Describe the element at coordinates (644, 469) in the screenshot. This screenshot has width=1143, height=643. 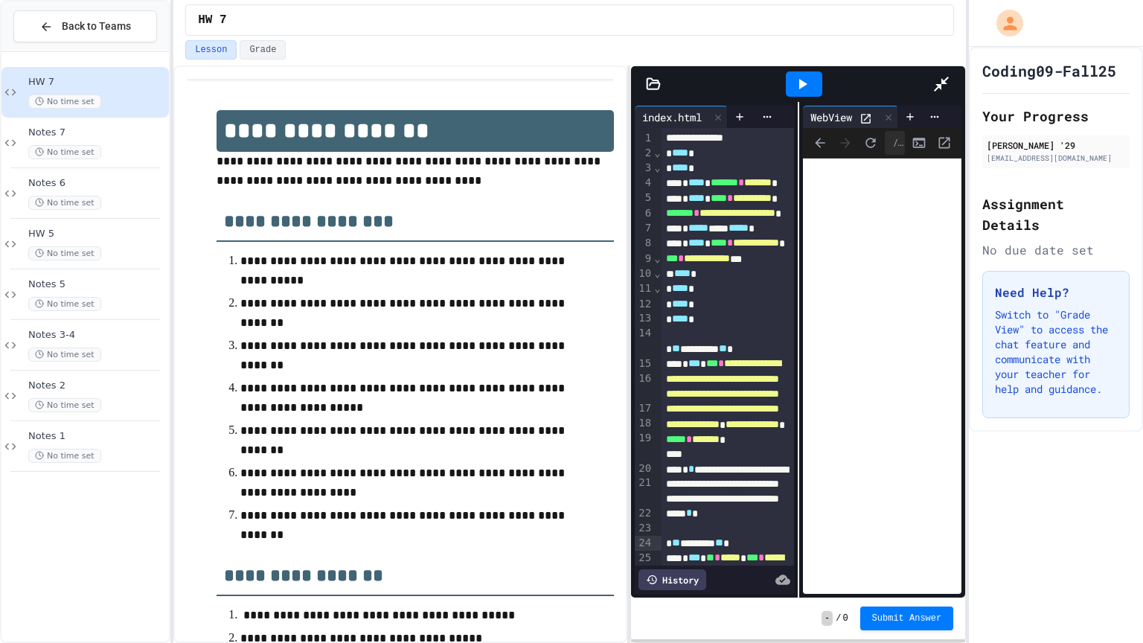
I see `div: 20` at that location.